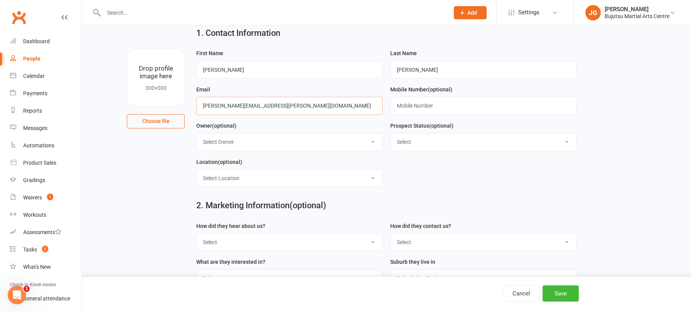 This screenshot has height=312, width=691. What do you see at coordinates (32, 111) in the screenshot?
I see `div: Reports` at bounding box center [32, 111].